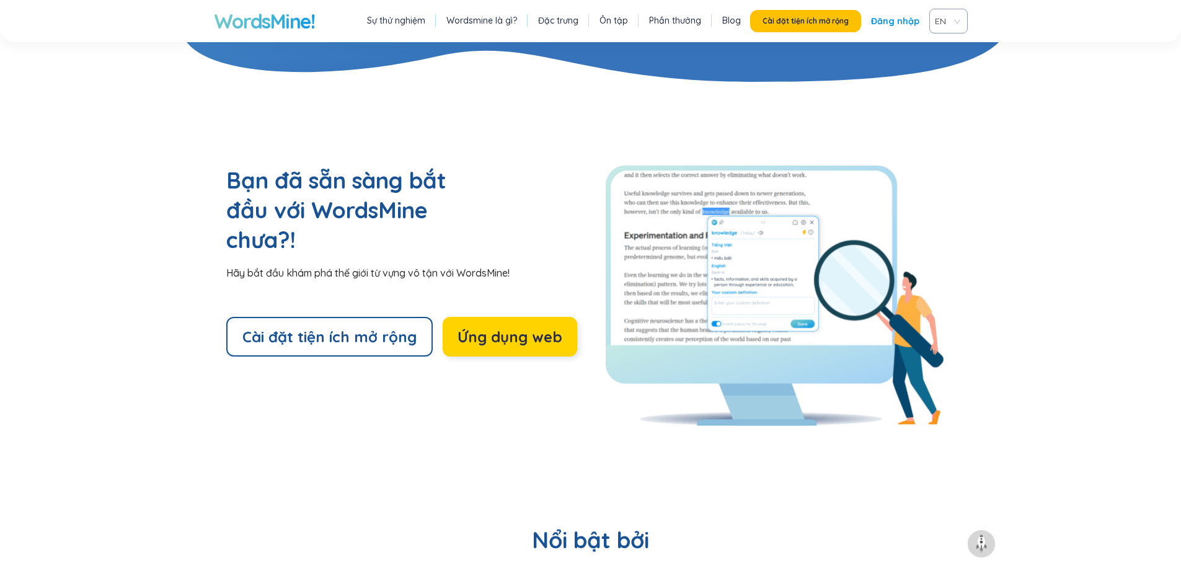 Image resolution: width=1181 pixels, height=586 pixels. Describe the element at coordinates (558, 20) in the screenshot. I see `a: Đặc trưng` at that location.